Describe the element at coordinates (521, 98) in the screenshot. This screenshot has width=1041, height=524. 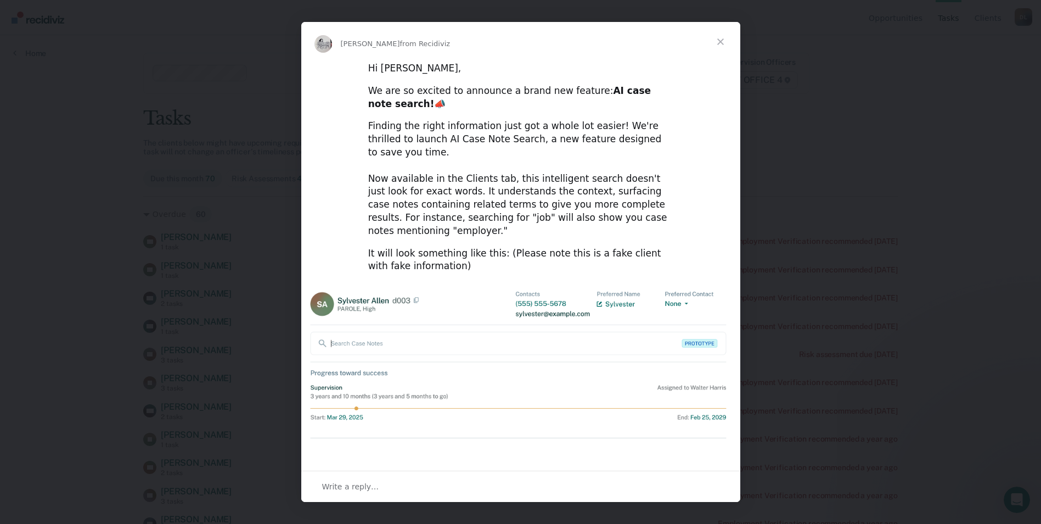
I see `div: We are so excited to announce a brand new feature: 📣` at that location.